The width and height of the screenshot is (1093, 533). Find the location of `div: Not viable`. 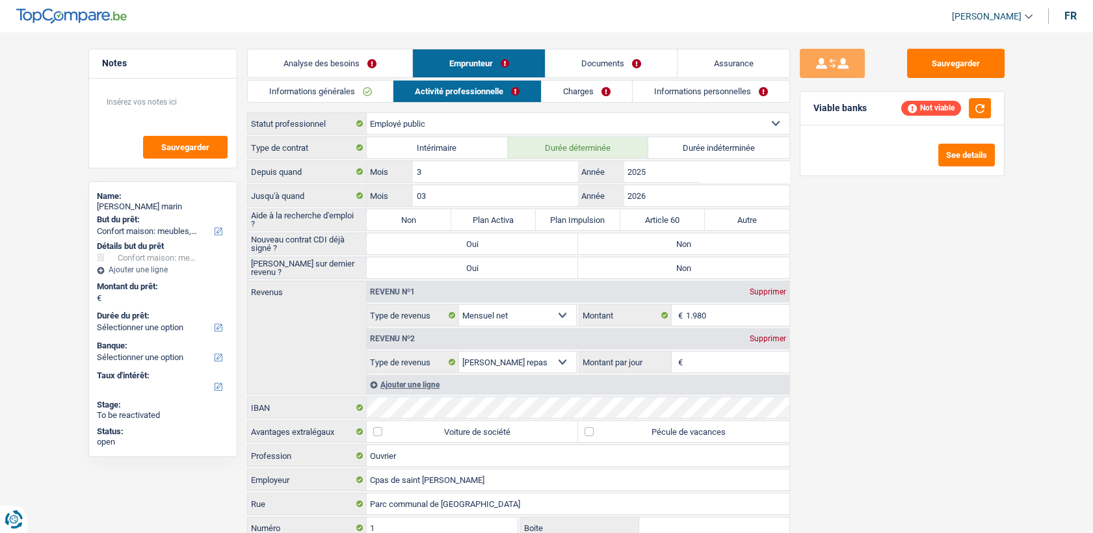

div: Not viable is located at coordinates (932, 108).